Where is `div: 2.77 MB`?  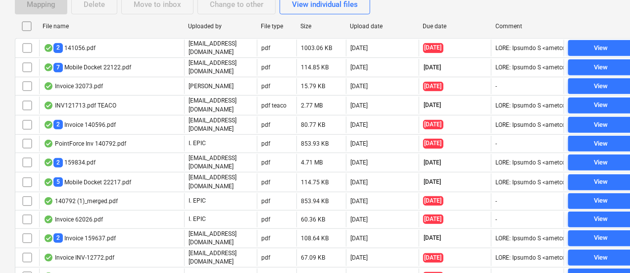
div: 2.77 MB is located at coordinates (312, 105).